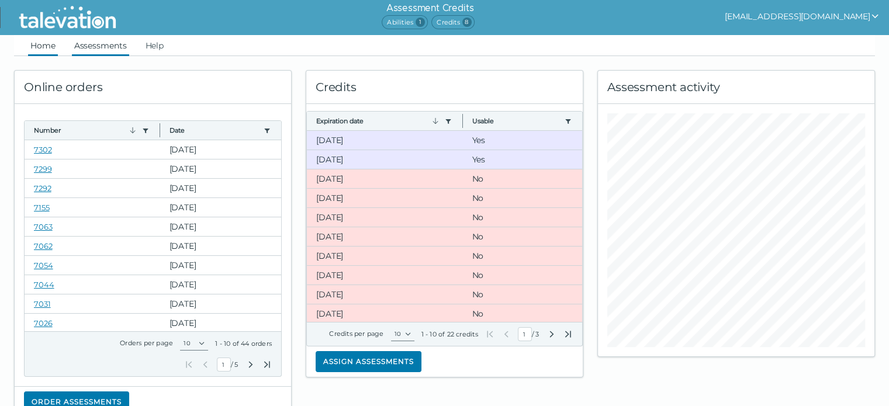 The height and width of the screenshot is (406, 889). I want to click on button: Expiration date, so click(378, 121).